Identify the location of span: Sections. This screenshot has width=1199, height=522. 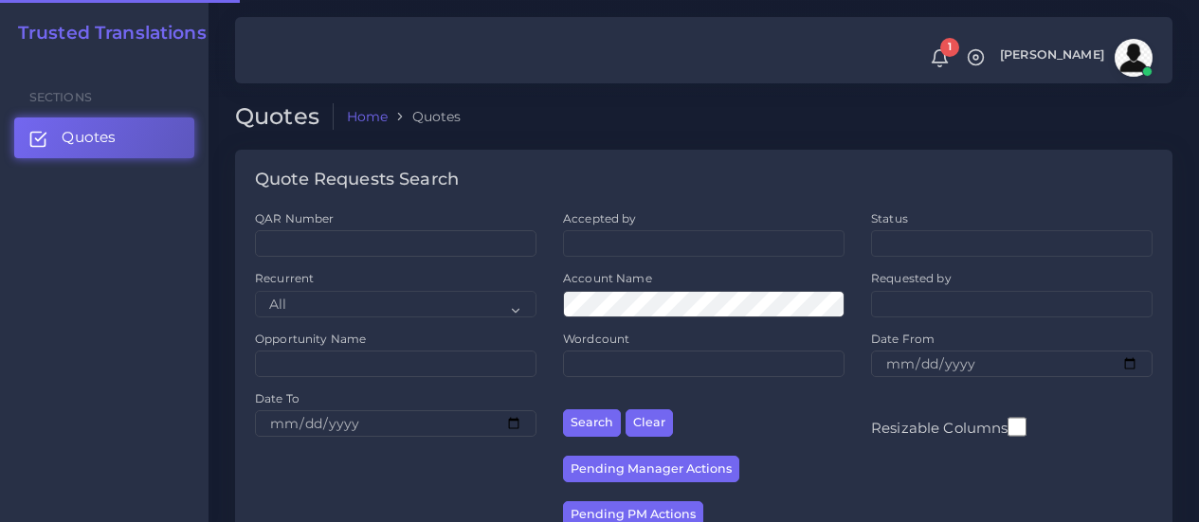
(61, 97).